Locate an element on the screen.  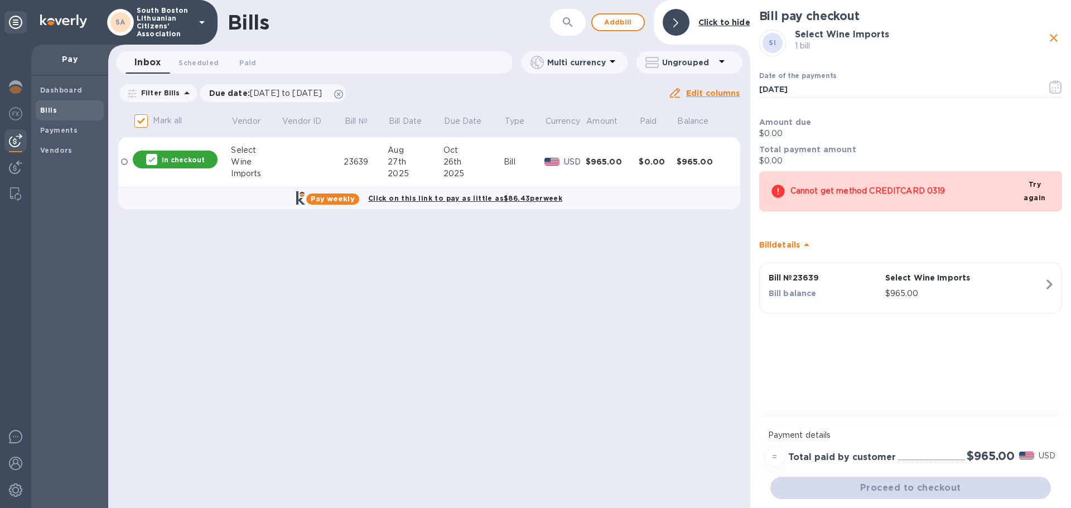
span: Add bill is located at coordinates (618, 22).